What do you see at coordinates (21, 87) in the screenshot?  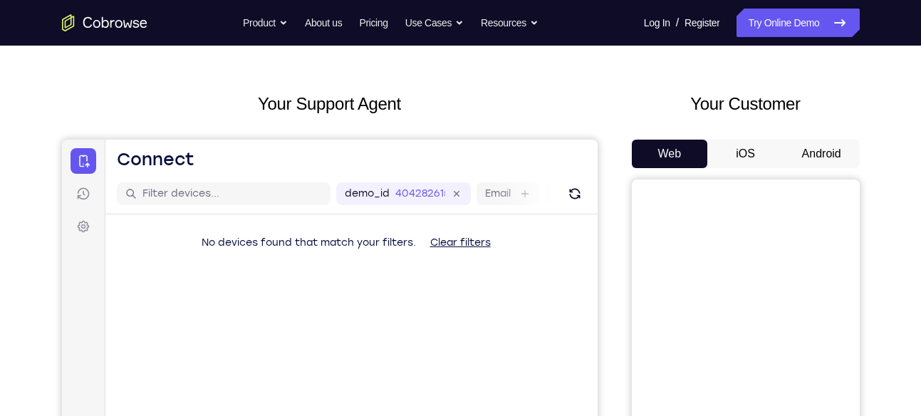 I see `a: Settings` at bounding box center [21, 87].